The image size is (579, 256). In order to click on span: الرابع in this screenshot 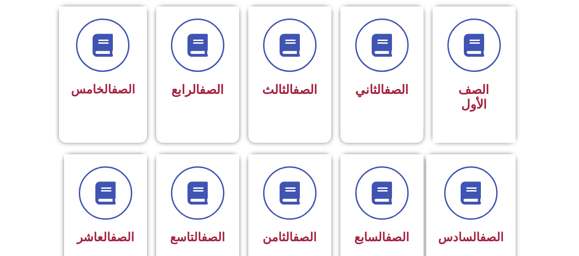, I will do `click(198, 90)`.